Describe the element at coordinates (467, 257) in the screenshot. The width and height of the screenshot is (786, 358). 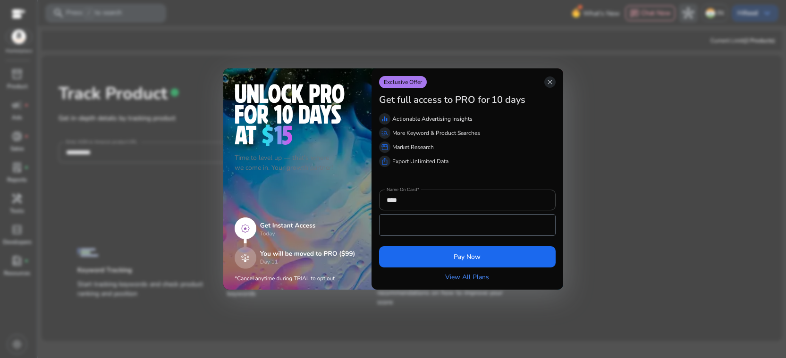
I see `span: Pay Now` at that location.